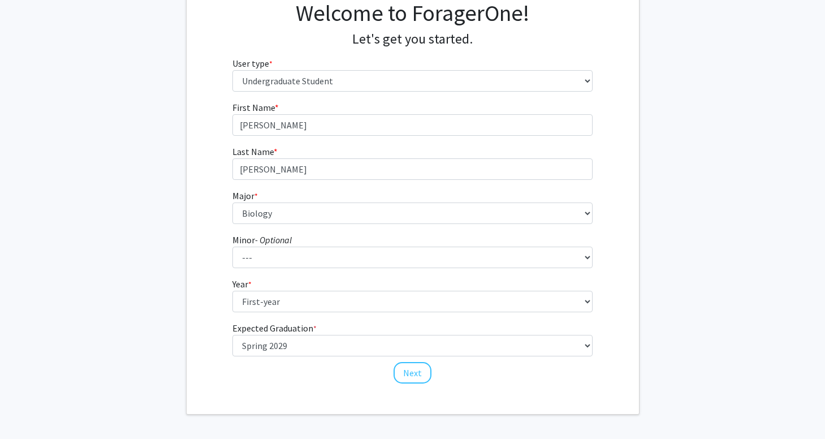 Image resolution: width=825 pixels, height=439 pixels. What do you see at coordinates (245, 196) in the screenshot?
I see `label: Major` at bounding box center [245, 196].